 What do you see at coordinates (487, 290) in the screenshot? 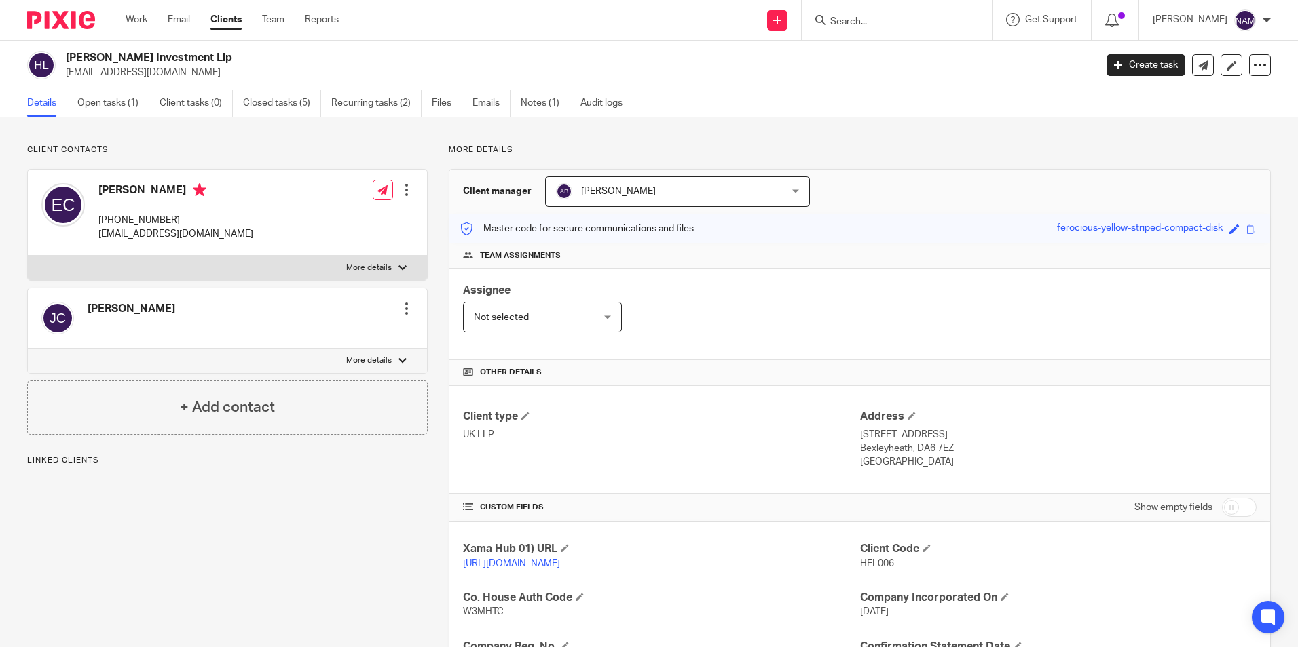
I see `span: Assignee` at bounding box center [487, 290].